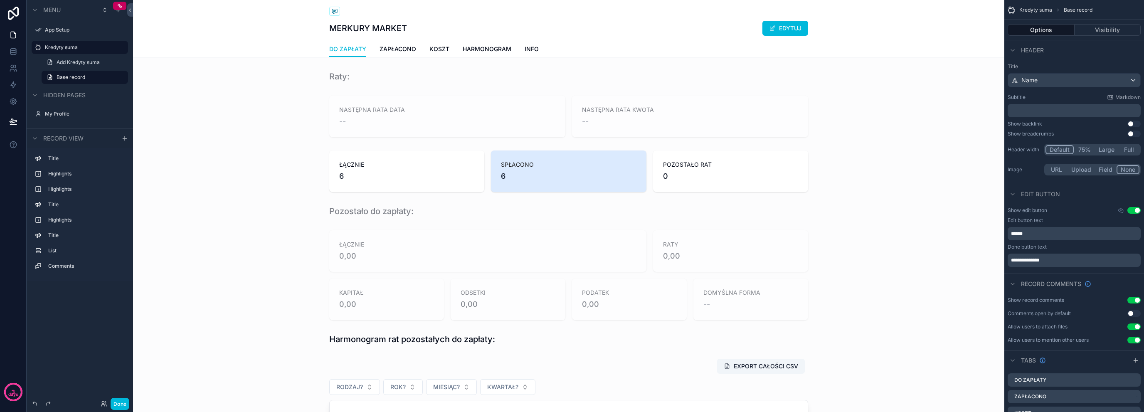 The image size is (1144, 412). What do you see at coordinates (1030, 380) in the screenshot?
I see `label: DO ZAPŁATY` at bounding box center [1030, 380].